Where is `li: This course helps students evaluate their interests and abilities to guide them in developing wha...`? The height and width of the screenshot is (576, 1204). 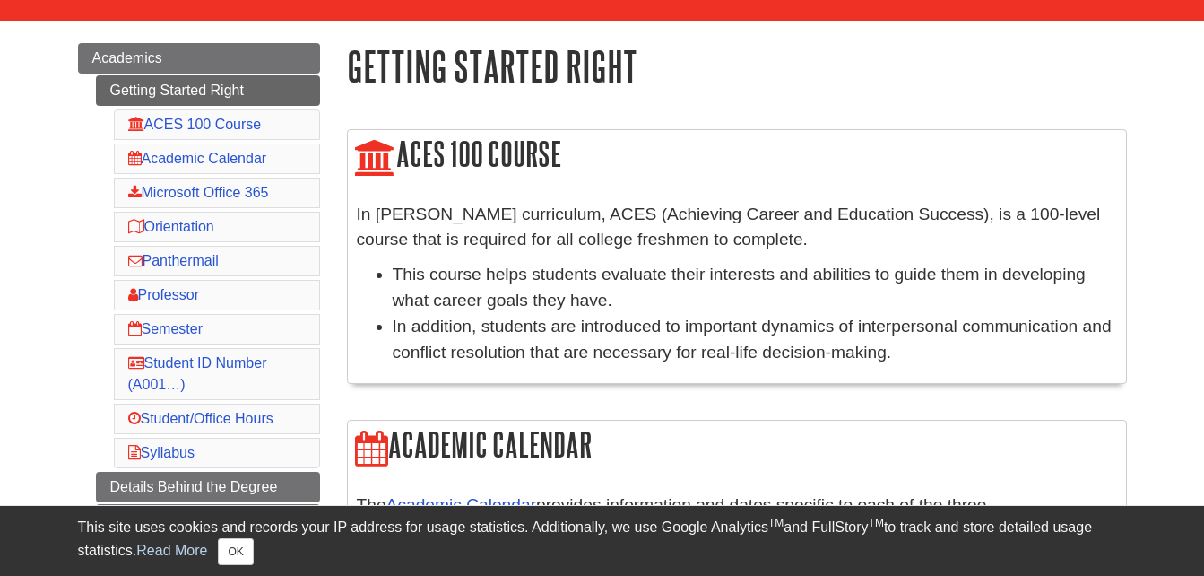
li: This course helps students evaluate their interests and abilities to guide them in developing wha... is located at coordinates (755, 288).